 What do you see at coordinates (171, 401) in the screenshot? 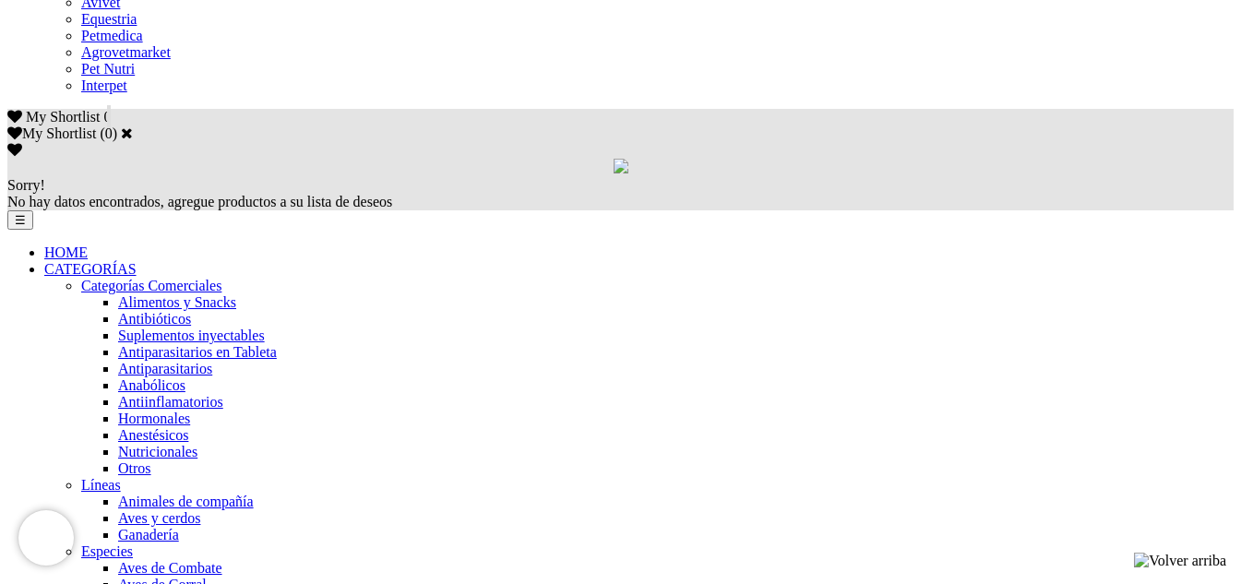
I see `span: Antiinflamatorios` at bounding box center [171, 401].